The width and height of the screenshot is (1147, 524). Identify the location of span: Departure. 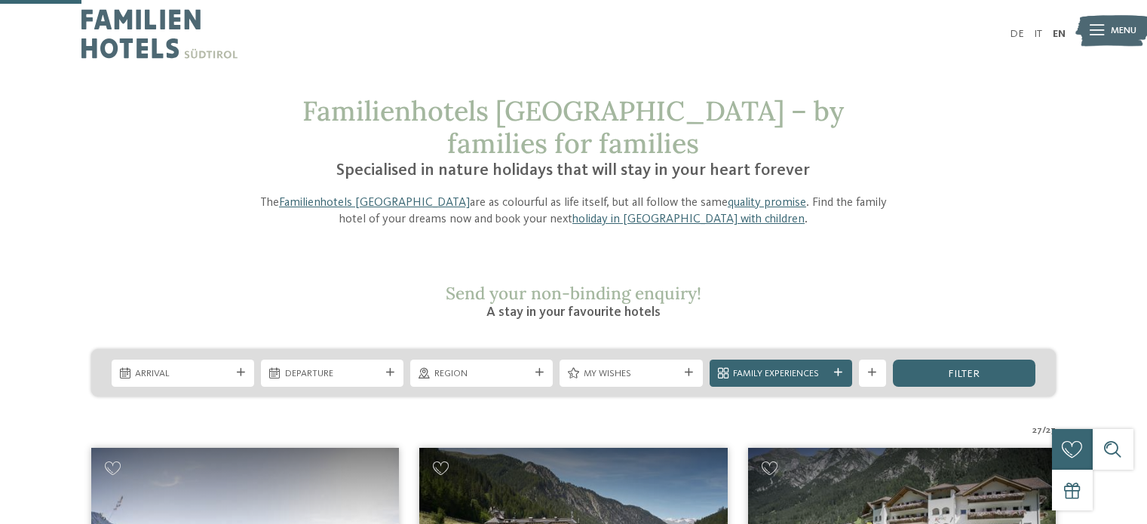
(333, 374).